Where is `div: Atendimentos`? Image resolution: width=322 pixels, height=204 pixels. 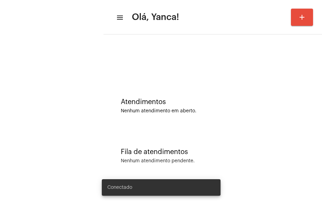 div: Atendimentos is located at coordinates (212, 102).